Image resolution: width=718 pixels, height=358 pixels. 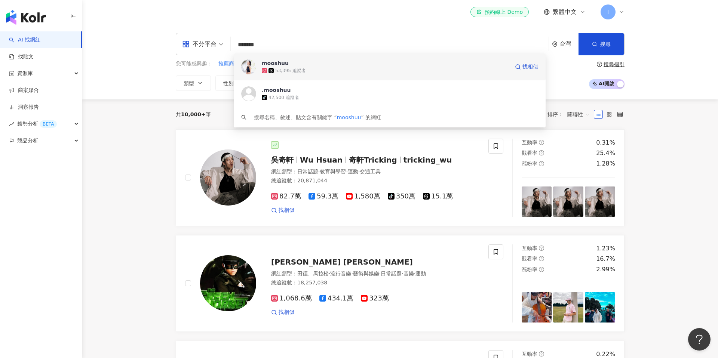 What do you see at coordinates (37, 124) in the screenshot?
I see `span: 趨勢分析` at bounding box center [37, 124].